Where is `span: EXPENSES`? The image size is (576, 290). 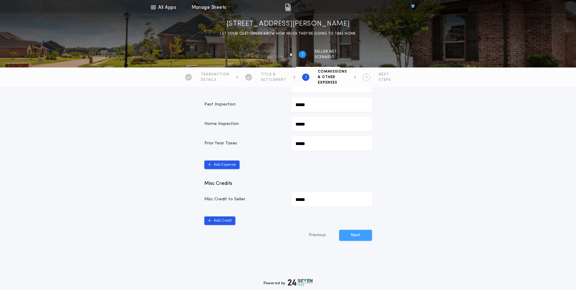 span: EXPENSES is located at coordinates (333, 83).